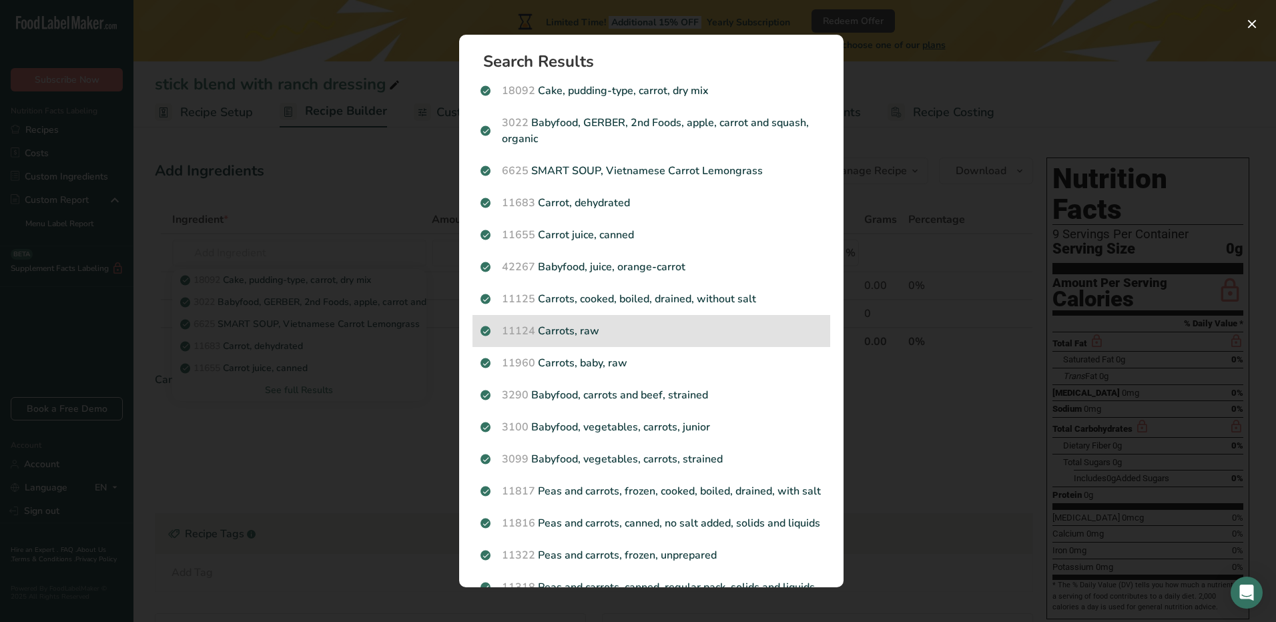 The width and height of the screenshot is (1276, 622). Describe the element at coordinates (651, 427) in the screenshot. I see `p: Babyfood, vegetables, carrots, junior` at that location.